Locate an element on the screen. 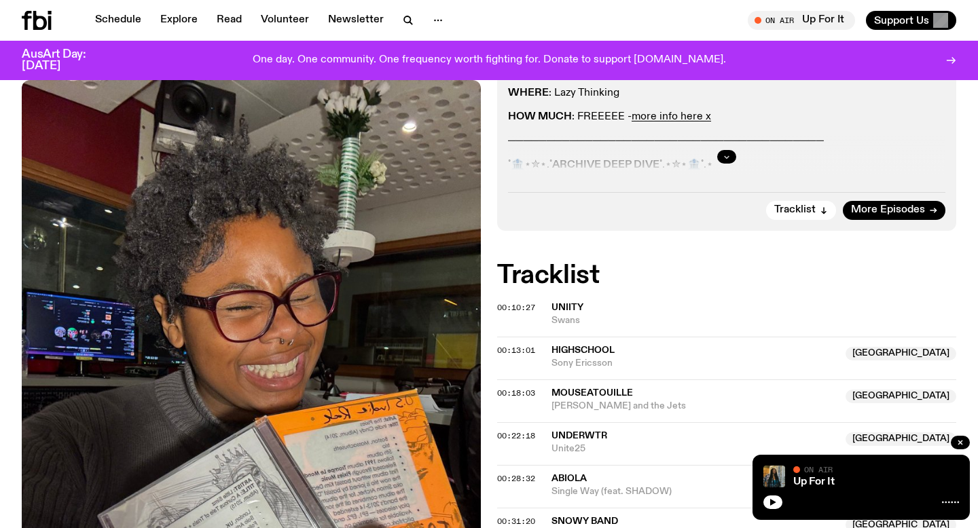 The width and height of the screenshot is (978, 528). span: 00:13:01 is located at coordinates (516, 350).